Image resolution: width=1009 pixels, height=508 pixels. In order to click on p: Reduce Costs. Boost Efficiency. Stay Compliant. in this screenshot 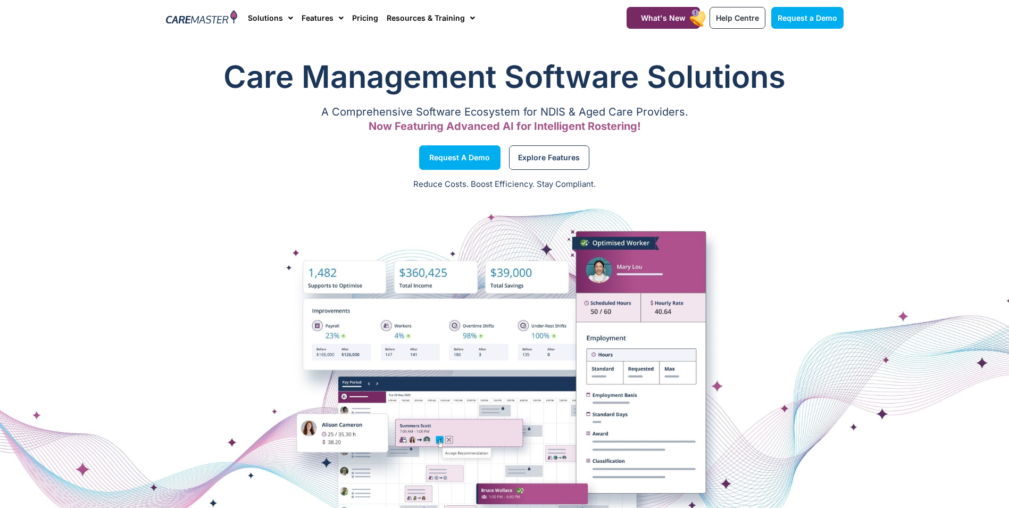, I will do `click(504, 184)`.